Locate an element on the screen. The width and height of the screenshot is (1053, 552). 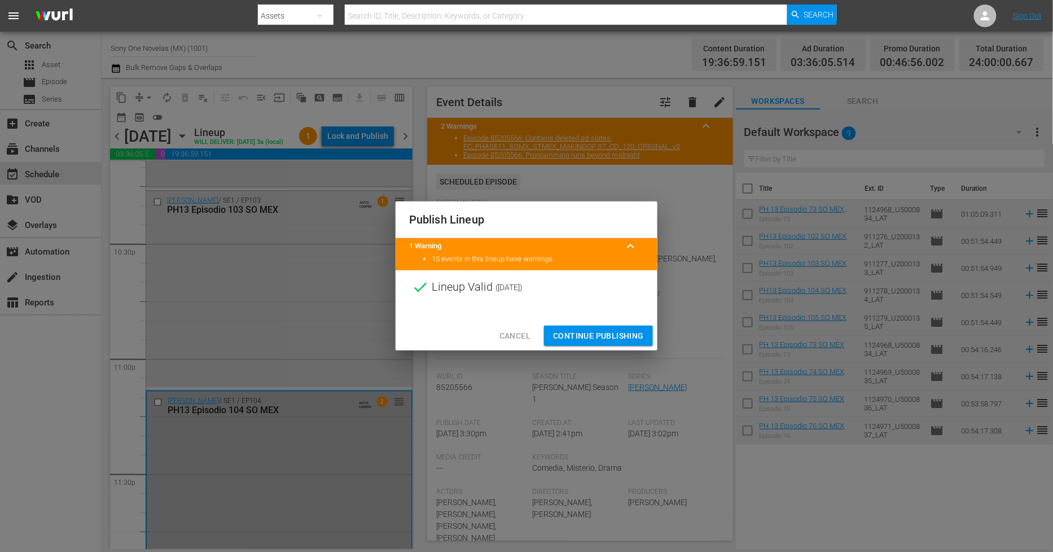
div: Lineup Valid is located at coordinates (527, 287).